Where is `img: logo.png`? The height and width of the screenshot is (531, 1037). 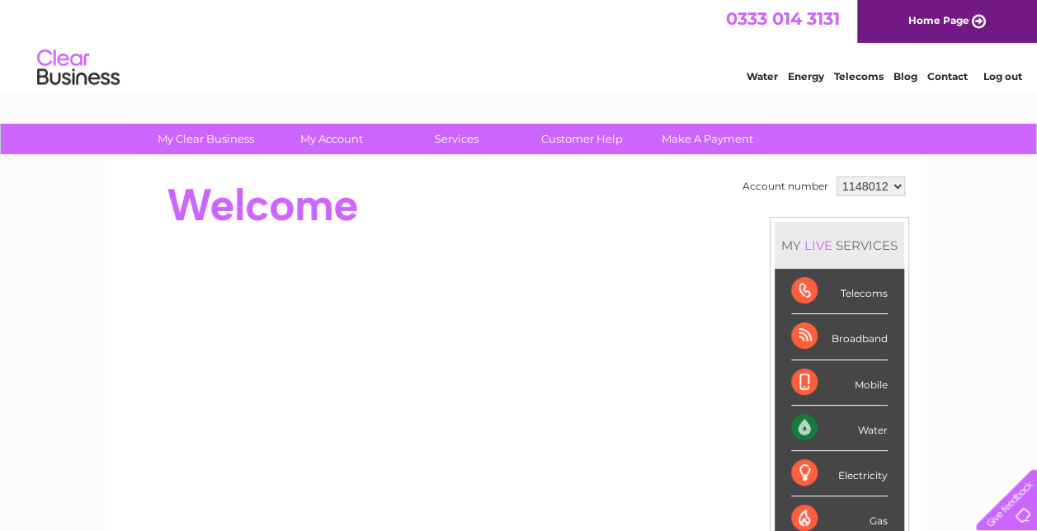
img: logo.png is located at coordinates (78, 68).